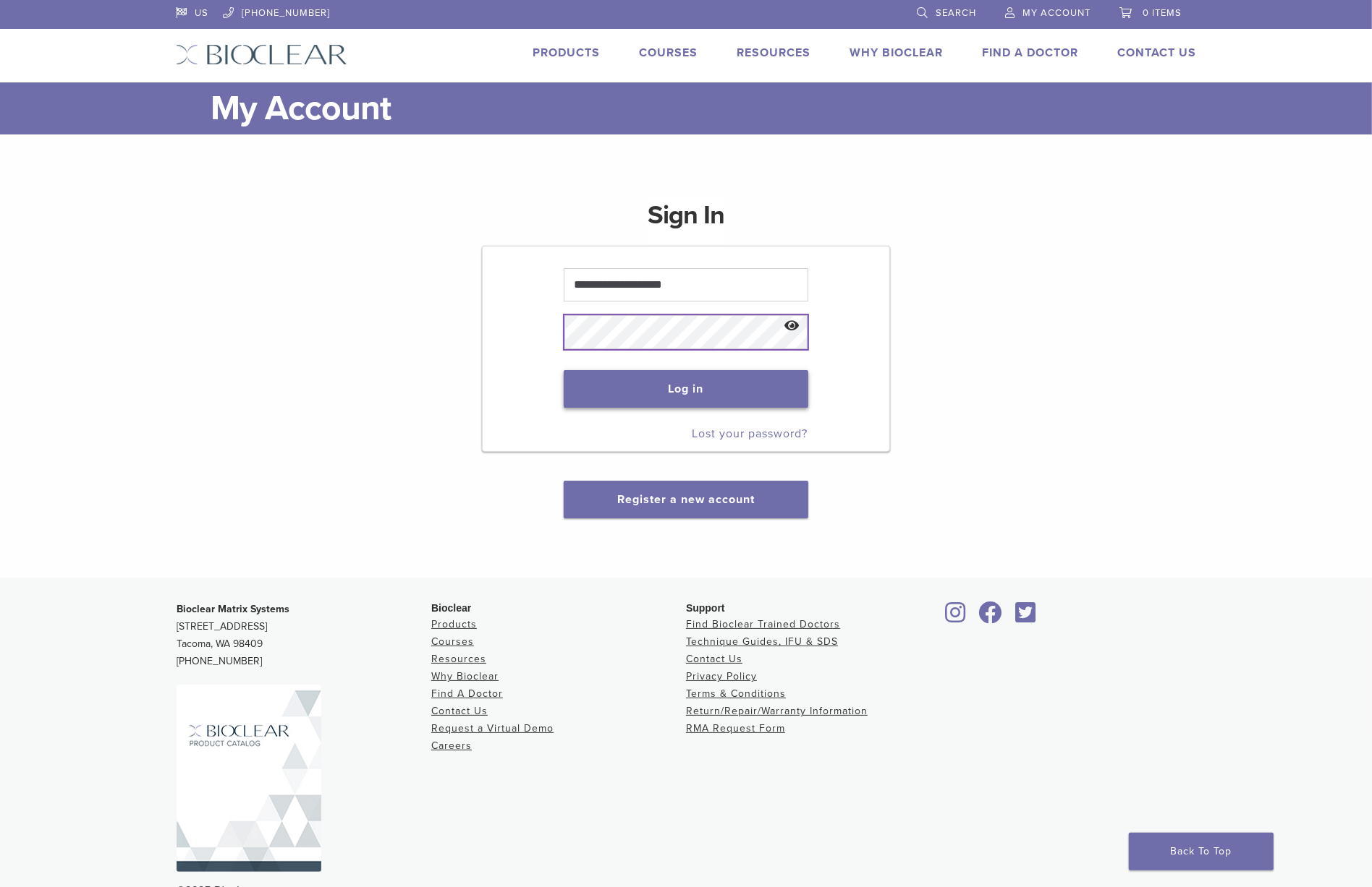 Image resolution: width=1372 pixels, height=887 pixels. I want to click on a: Careers, so click(452, 746).